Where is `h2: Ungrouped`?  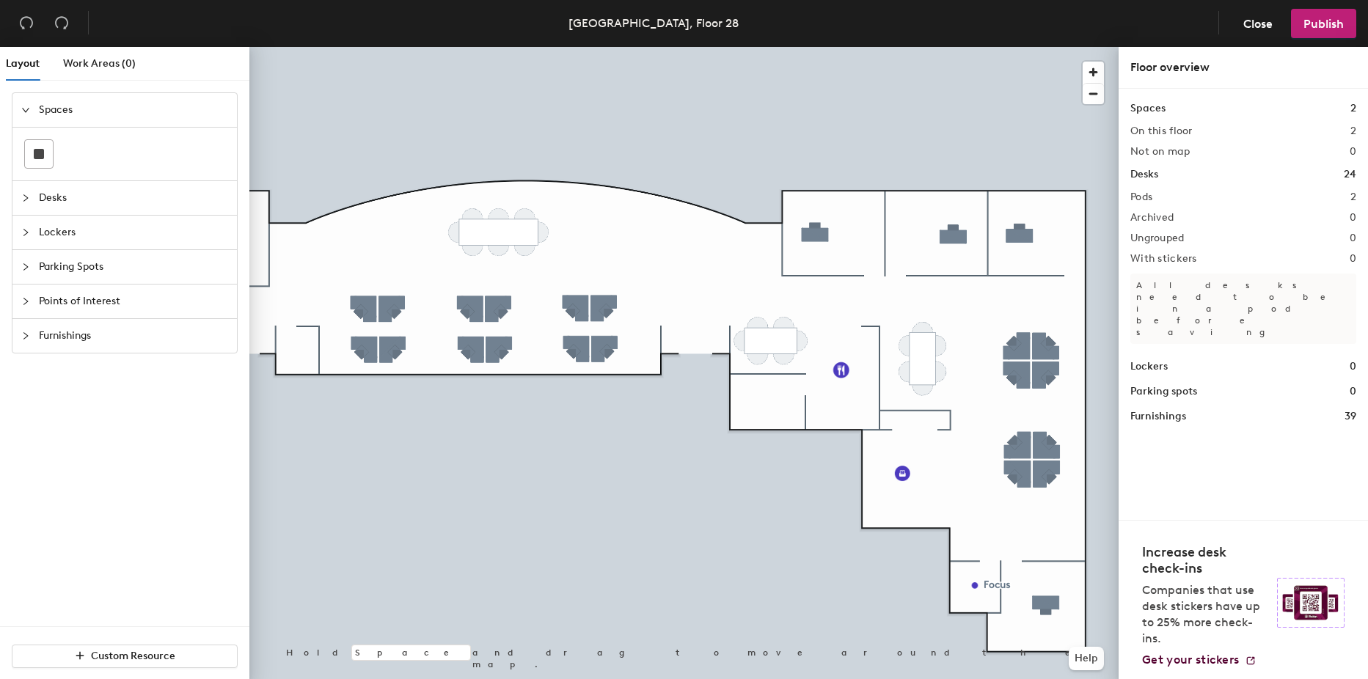
h2: Ungrouped is located at coordinates (1158, 238).